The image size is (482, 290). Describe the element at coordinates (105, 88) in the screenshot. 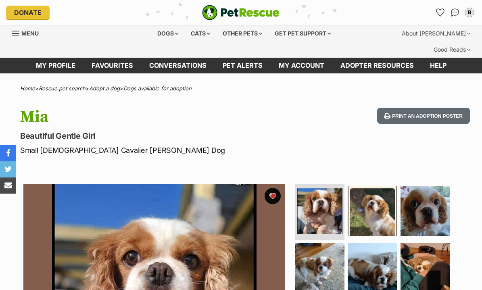

I see `a: Adopt a dog` at that location.